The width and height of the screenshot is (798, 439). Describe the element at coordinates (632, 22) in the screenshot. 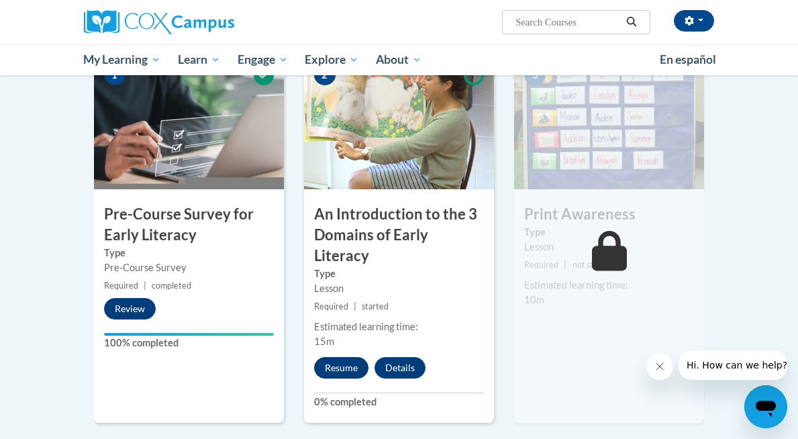

I see `button: Search` at that location.